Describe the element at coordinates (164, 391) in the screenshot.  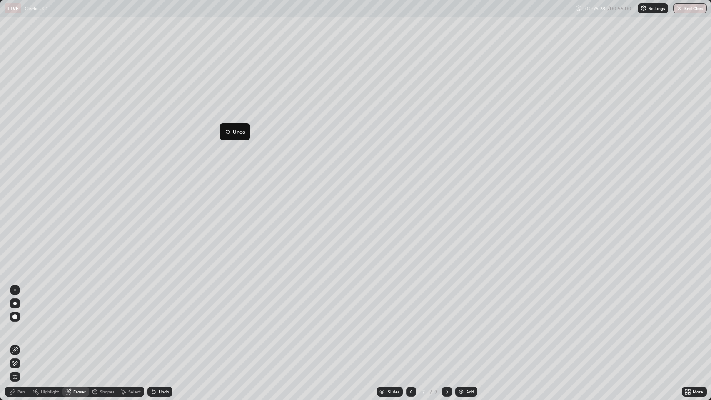
I see `div: Undo` at that location.